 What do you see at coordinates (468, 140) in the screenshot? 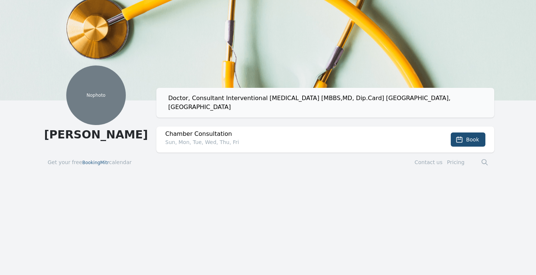
I see `button: Book` at bounding box center [468, 140].